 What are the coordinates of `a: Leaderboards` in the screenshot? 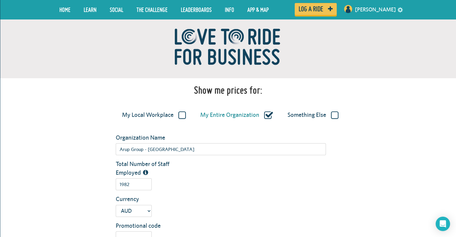 It's located at (196, 10).